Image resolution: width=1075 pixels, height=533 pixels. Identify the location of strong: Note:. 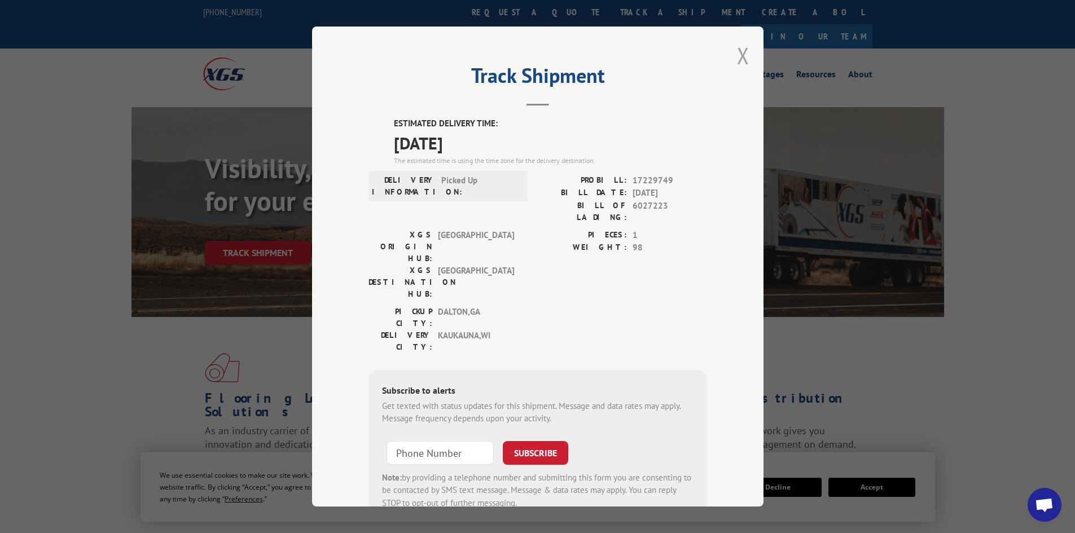
(391, 477).